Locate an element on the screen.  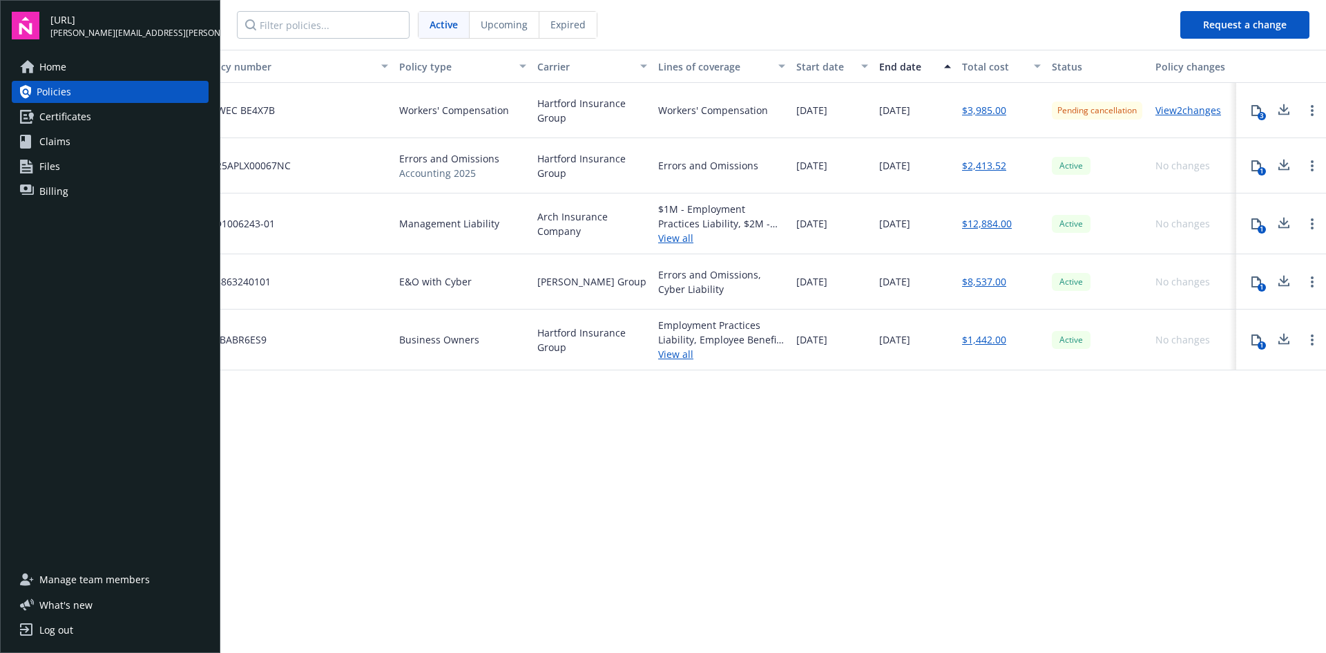
a: $12,884.00 is located at coordinates (987, 223).